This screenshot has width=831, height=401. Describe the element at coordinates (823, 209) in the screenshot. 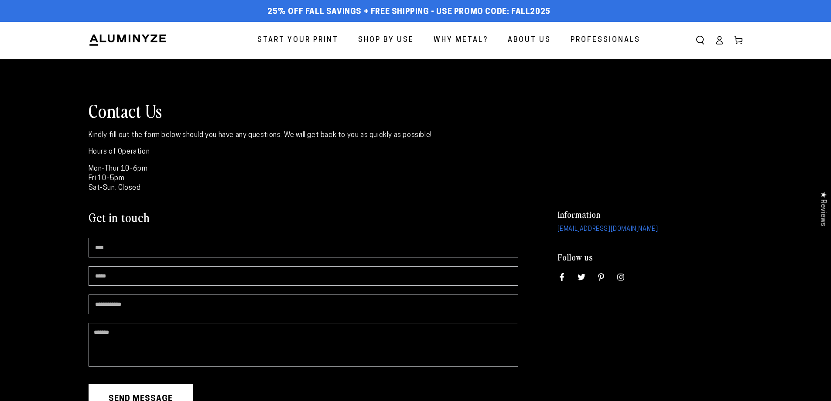

I see `div: Click to open Judge.me floating reviews tab` at that location.